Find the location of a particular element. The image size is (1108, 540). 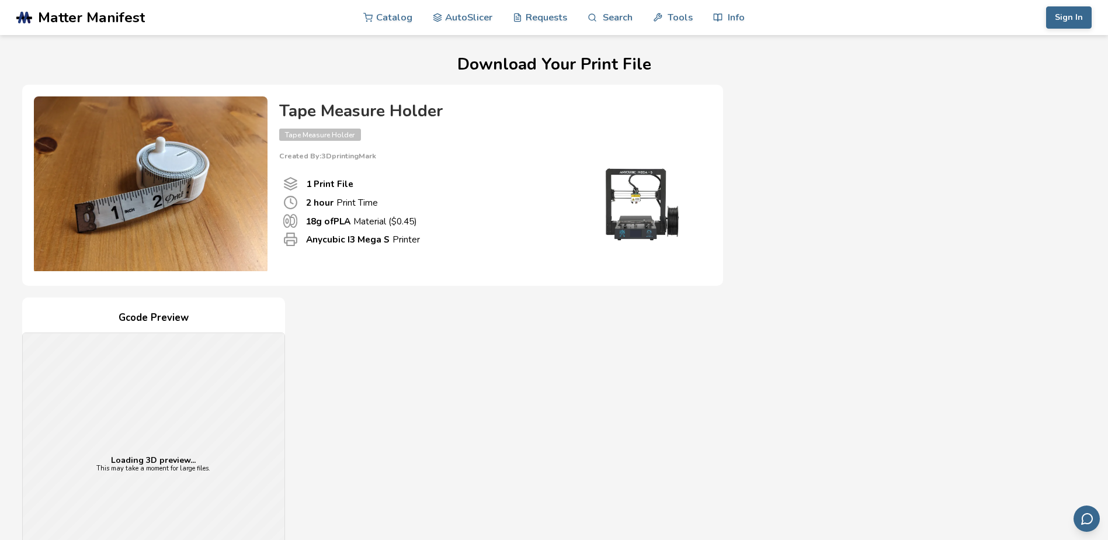

button: Sign In is located at coordinates (1069, 18).